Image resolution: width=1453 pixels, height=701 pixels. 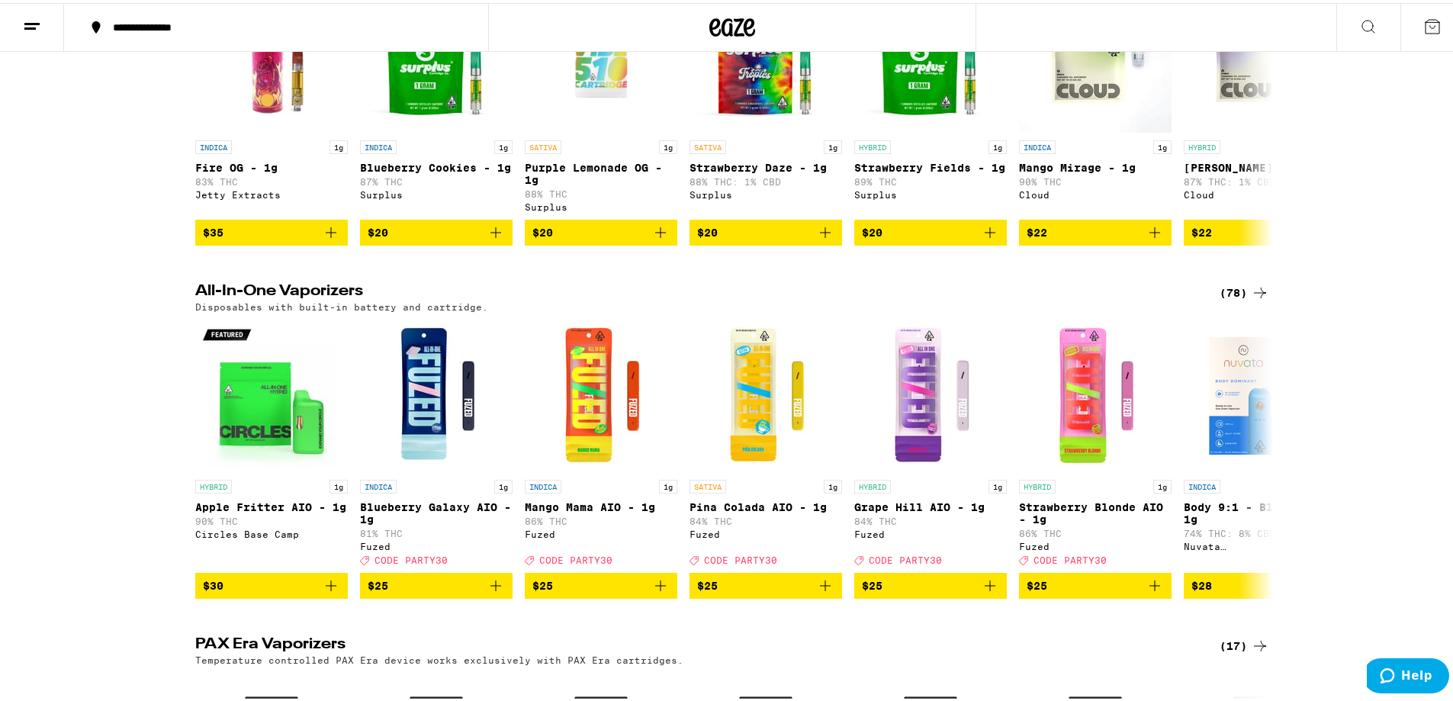 I want to click on p: Mango Mirage - 1g, so click(x=1095, y=165).